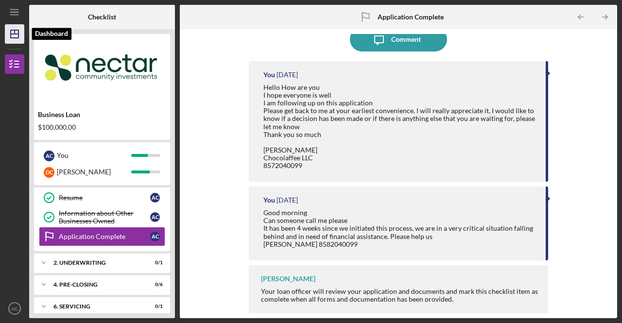 Image resolution: width=622 pixels, height=323 pixels. I want to click on div: Resume, so click(105, 198).